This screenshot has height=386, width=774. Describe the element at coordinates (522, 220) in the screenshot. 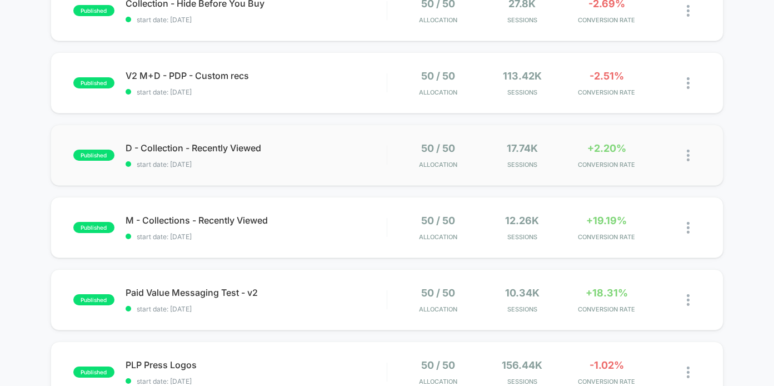

I see `span: 12.26k` at that location.